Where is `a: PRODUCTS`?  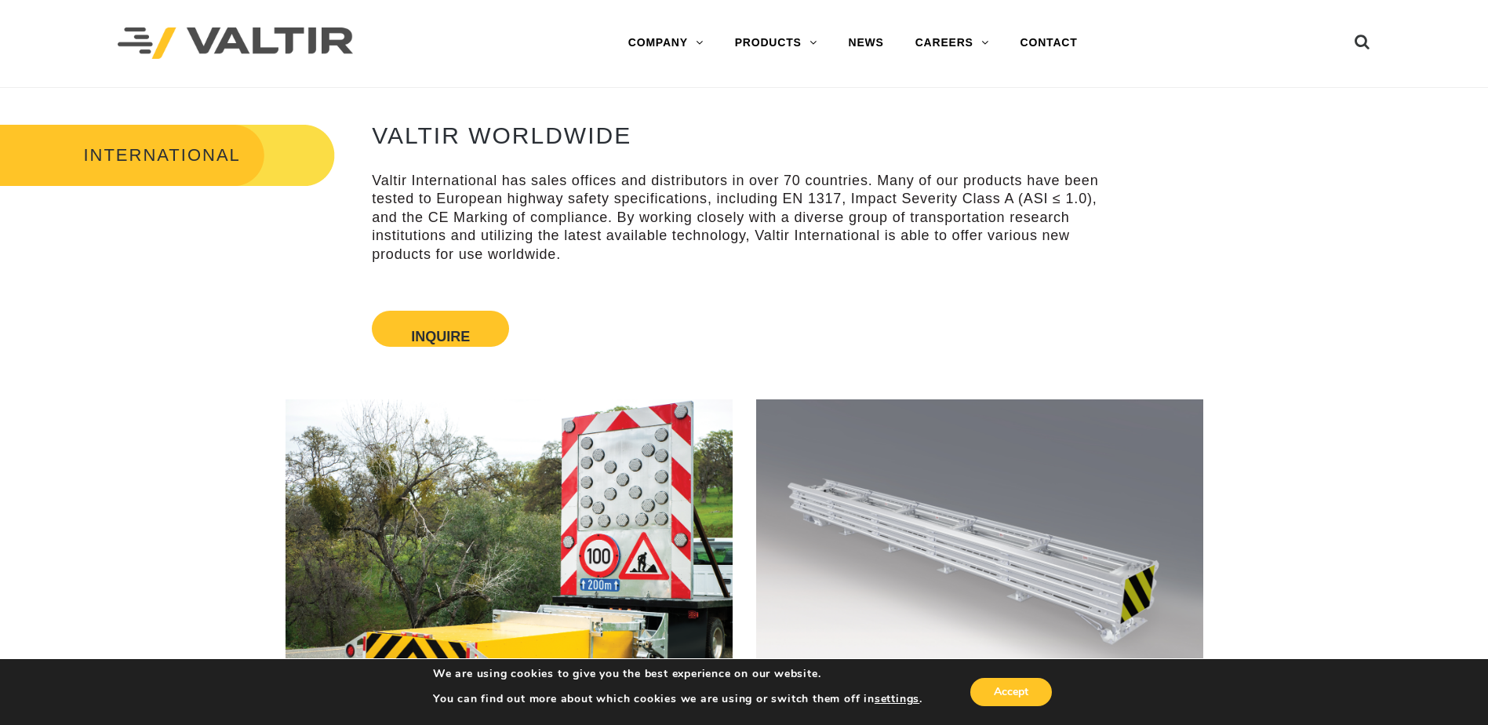
a: PRODUCTS is located at coordinates (776, 43).